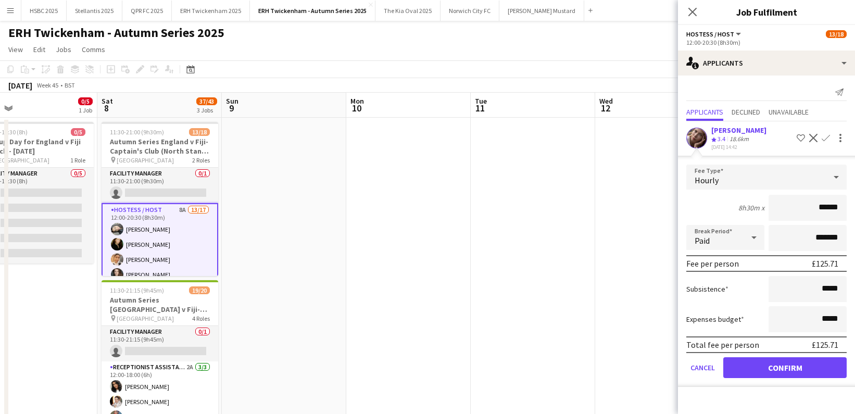 This screenshot has width=855, height=414. What do you see at coordinates (116, 33) in the screenshot?
I see `h1: ERH Twickenham - Autumn Series 2025` at bounding box center [116, 33].